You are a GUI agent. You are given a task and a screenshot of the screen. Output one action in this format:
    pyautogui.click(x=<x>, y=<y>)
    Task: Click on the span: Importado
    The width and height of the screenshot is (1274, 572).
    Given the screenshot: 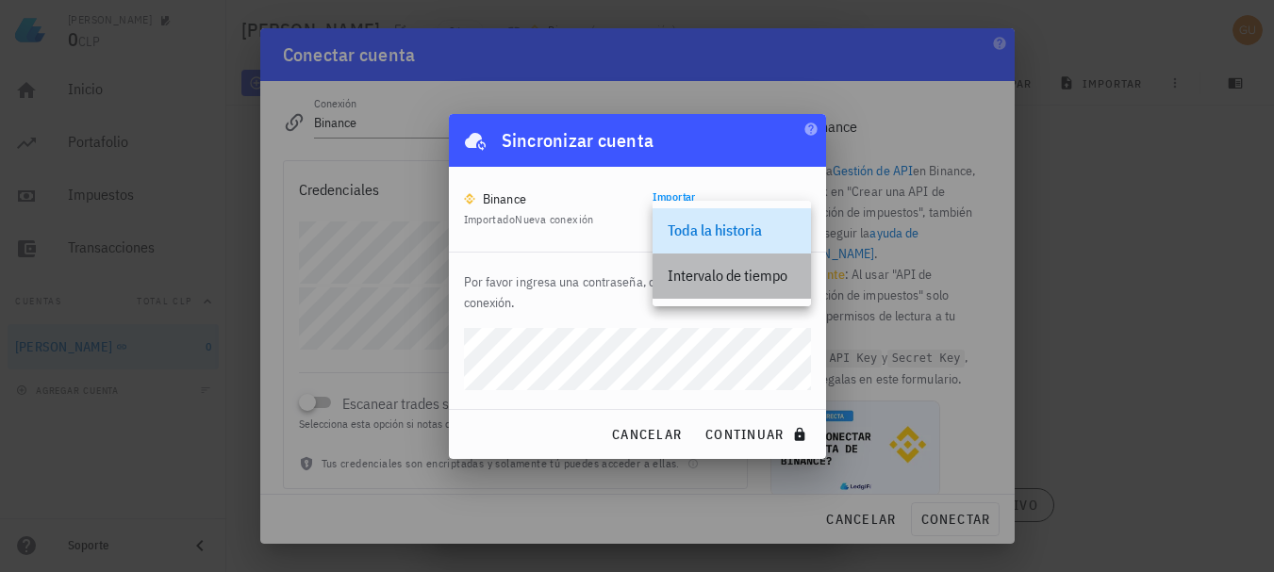 What is the action you would take?
    pyautogui.click(x=529, y=219)
    